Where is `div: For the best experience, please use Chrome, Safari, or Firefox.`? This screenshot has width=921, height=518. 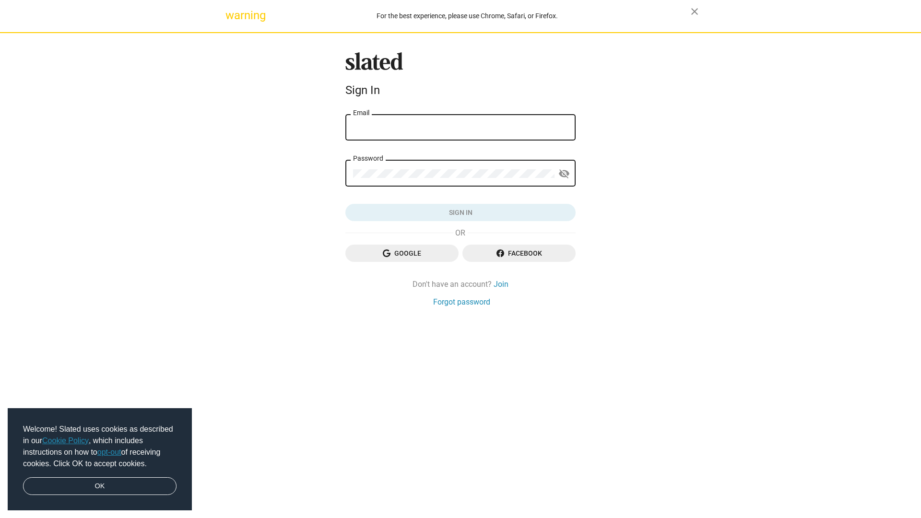 div: For the best experience, please use Chrome, Safari, or Firefox. is located at coordinates (467, 16).